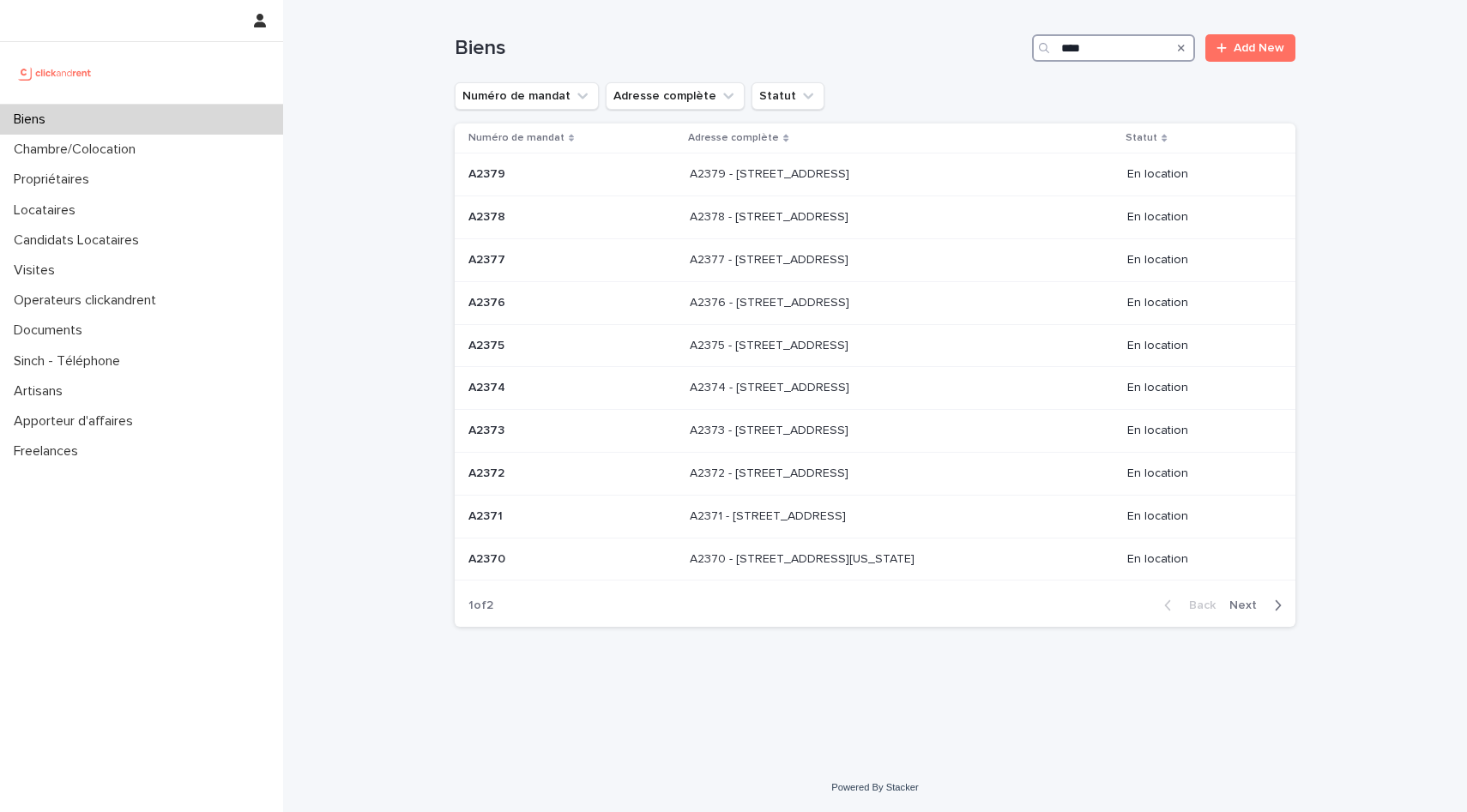 This screenshot has width=1467, height=812. I want to click on p: A2377, so click(488, 258).